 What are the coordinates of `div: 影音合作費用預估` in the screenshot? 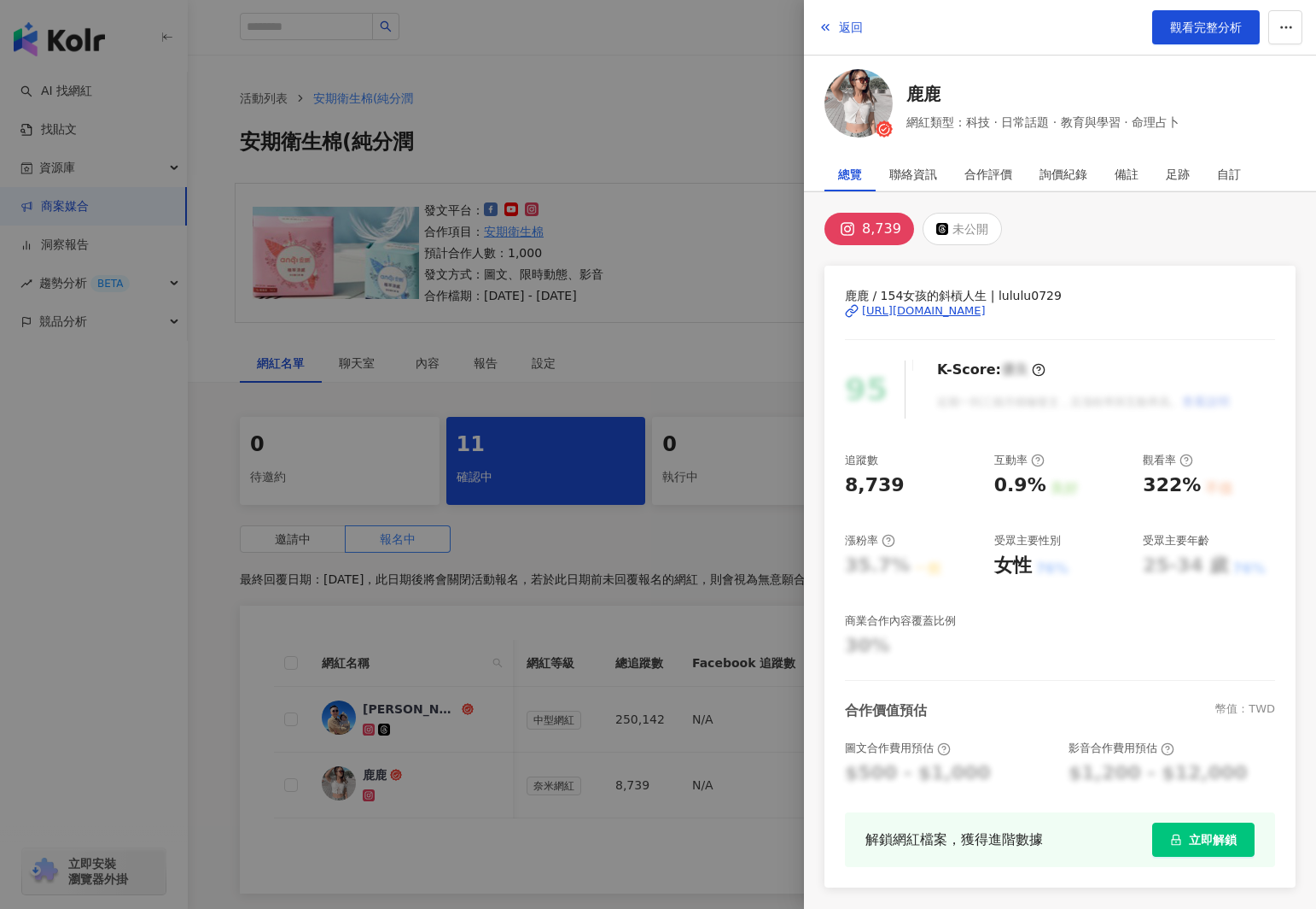 It's located at (1122, 748).